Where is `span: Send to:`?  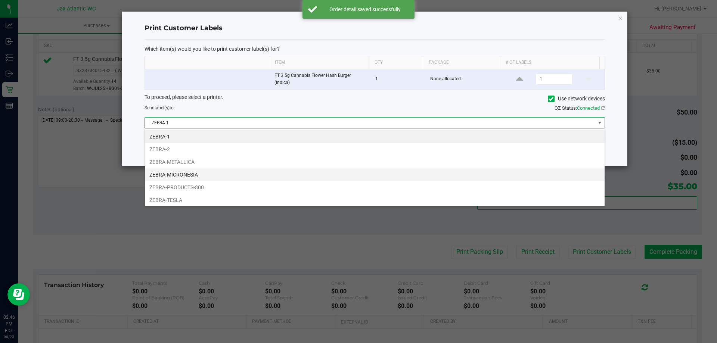 span: Send to: is located at coordinates (160, 108).